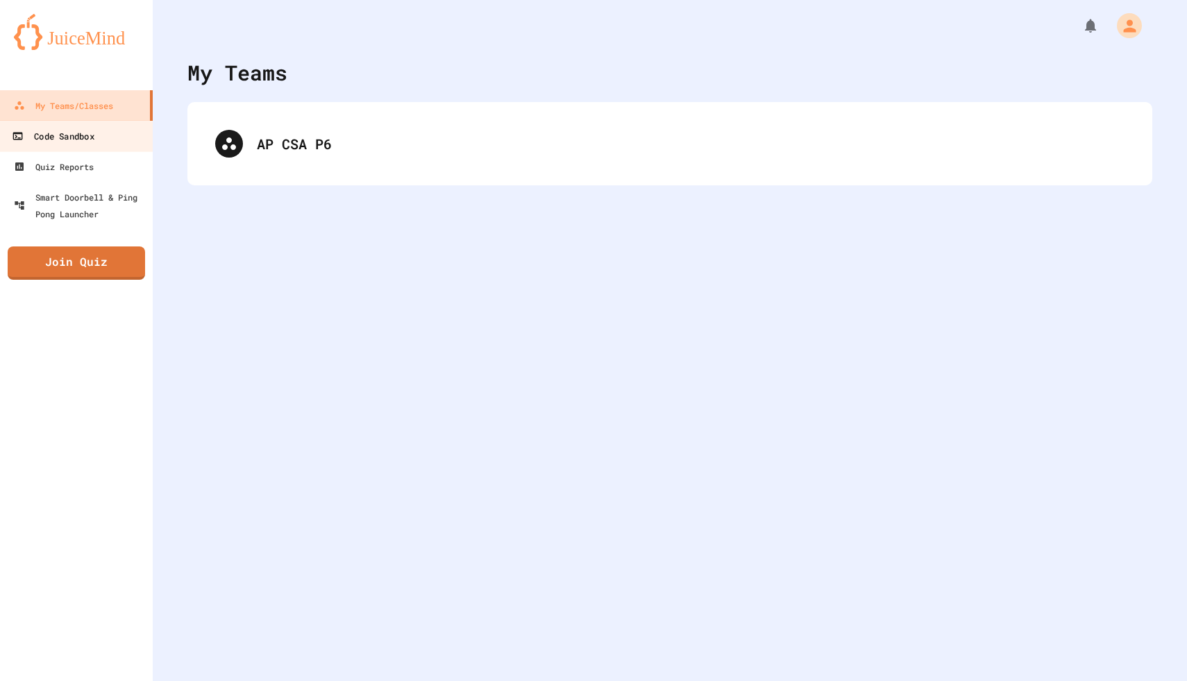  What do you see at coordinates (76, 32) in the screenshot?
I see `img: logo-orange.svg` at bounding box center [76, 32].